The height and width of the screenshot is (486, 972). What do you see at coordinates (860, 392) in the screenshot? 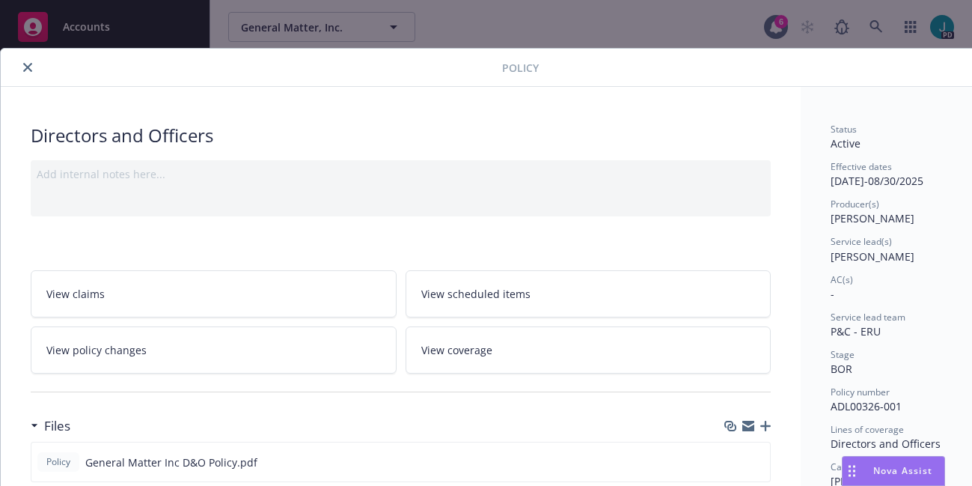
I see `span: Policy number` at bounding box center [860, 392].